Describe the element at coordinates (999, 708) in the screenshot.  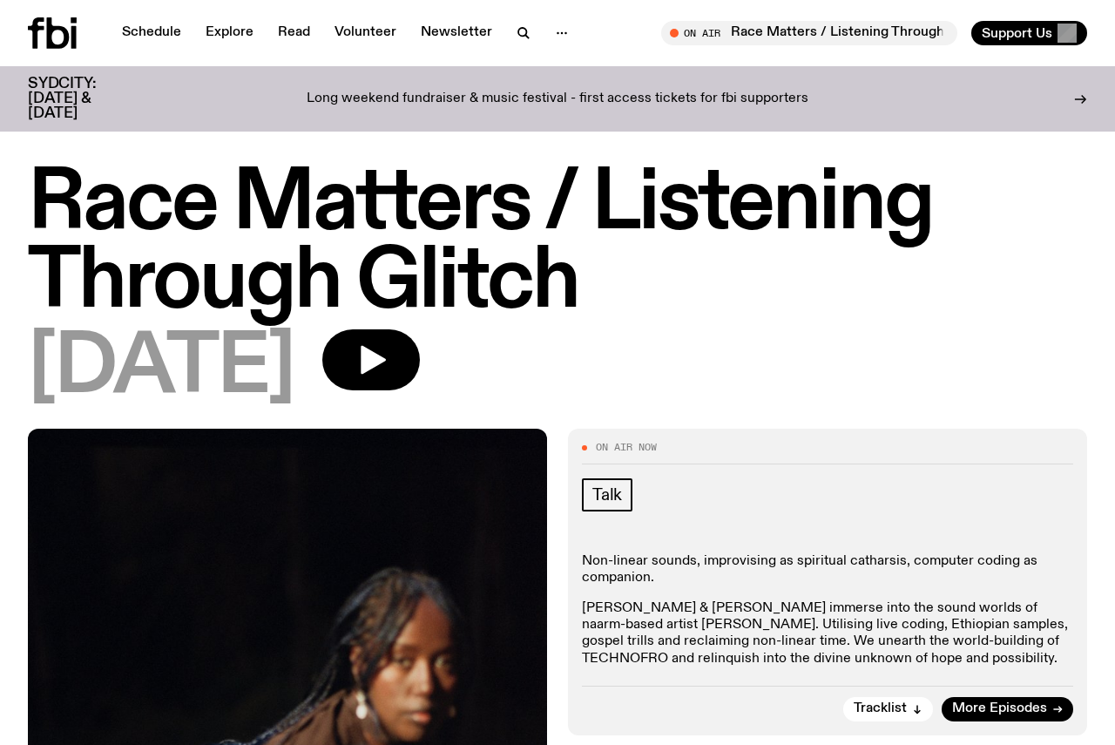
I see `span: More Episodes` at that location.